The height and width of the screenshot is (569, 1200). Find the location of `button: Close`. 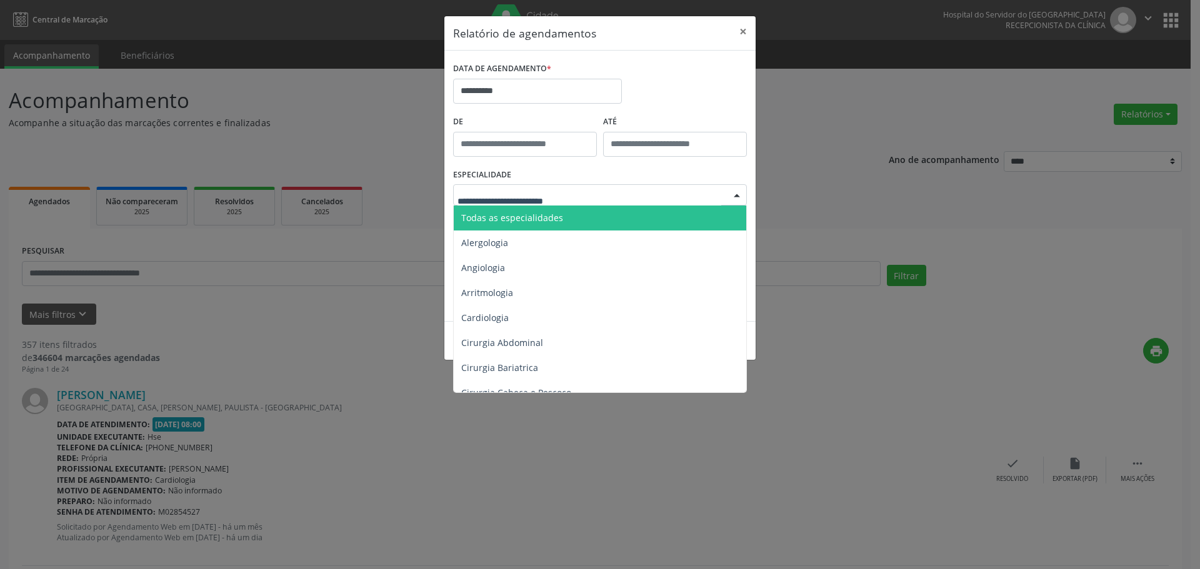

button: Close is located at coordinates (743, 31).